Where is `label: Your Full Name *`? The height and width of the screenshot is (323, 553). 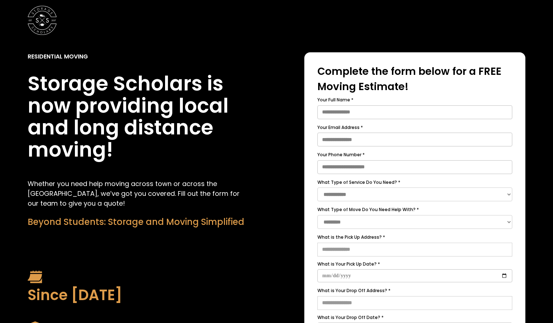
label: Your Full Name * is located at coordinates (415, 100).